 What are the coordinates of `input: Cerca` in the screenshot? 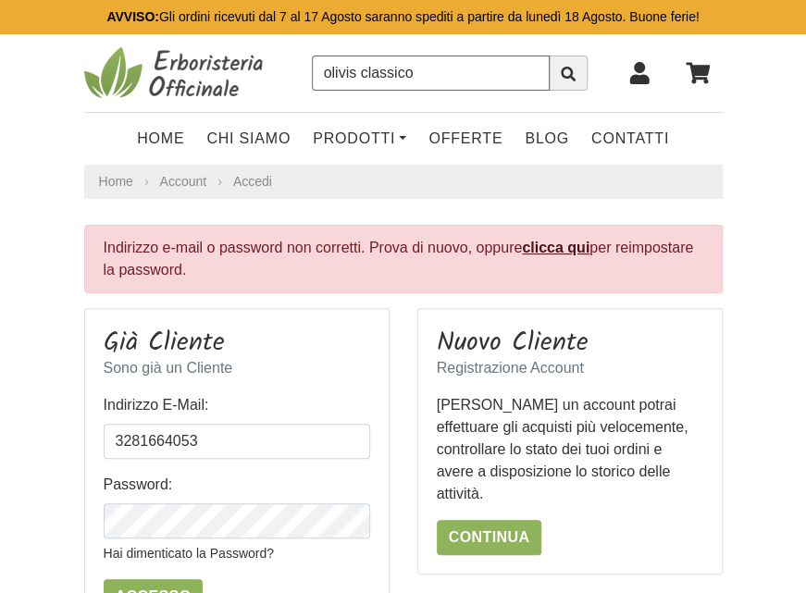 It's located at (430, 73).